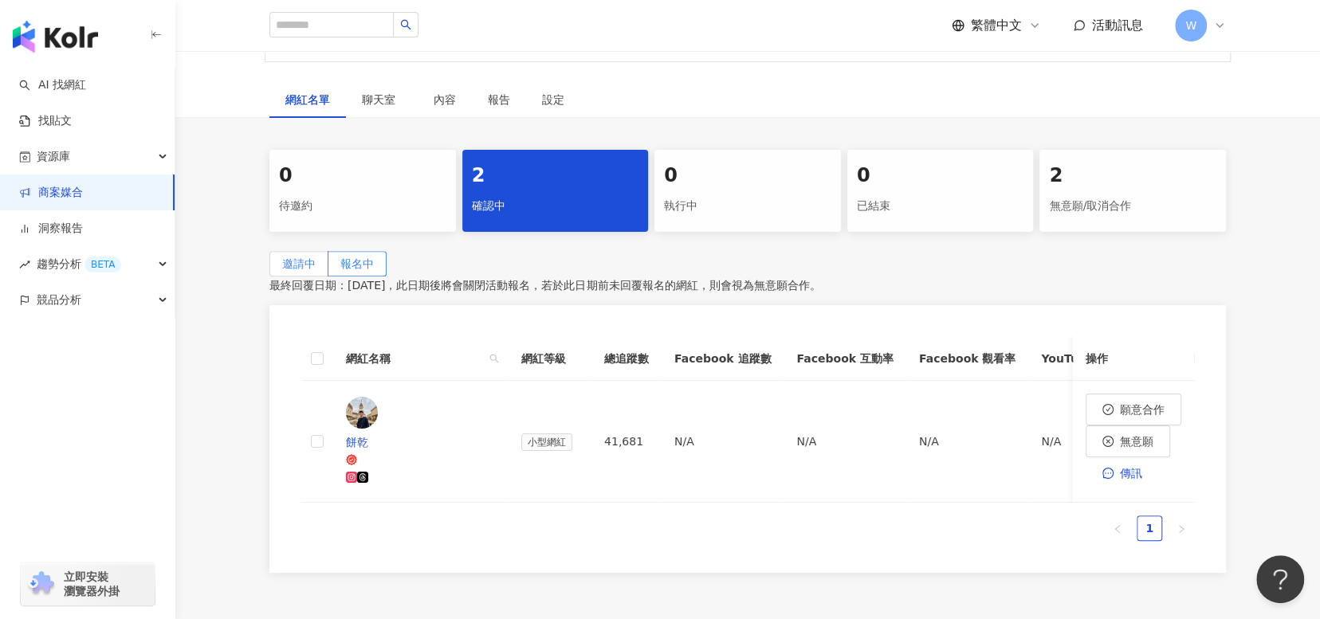 This screenshot has width=1320, height=619. What do you see at coordinates (45, 121) in the screenshot?
I see `a: 找貼文` at bounding box center [45, 121].